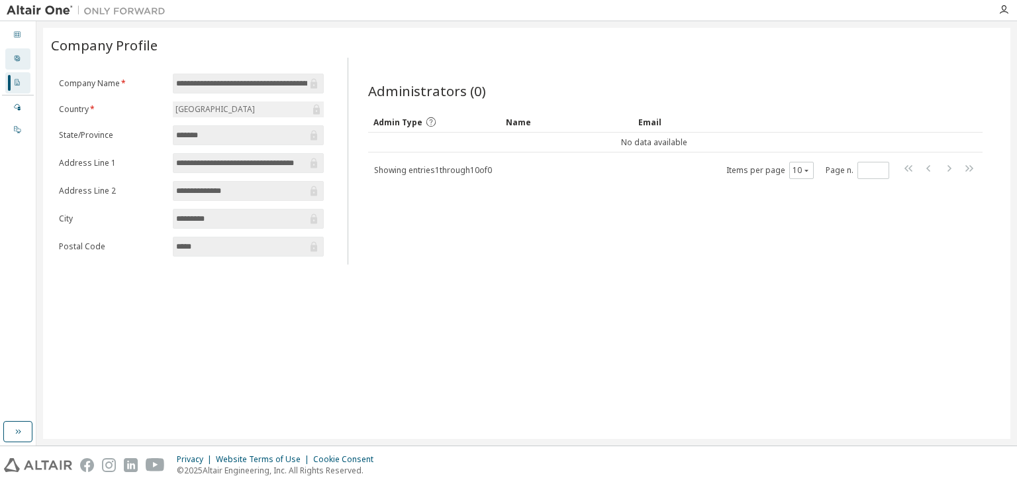 This screenshot has width=1017, height=484. I want to click on span: Page n., so click(858, 170).